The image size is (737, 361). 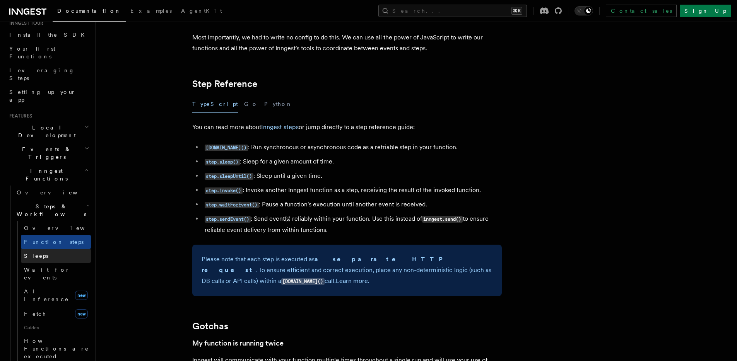 I want to click on span: Your first Functions, so click(x=32, y=53).